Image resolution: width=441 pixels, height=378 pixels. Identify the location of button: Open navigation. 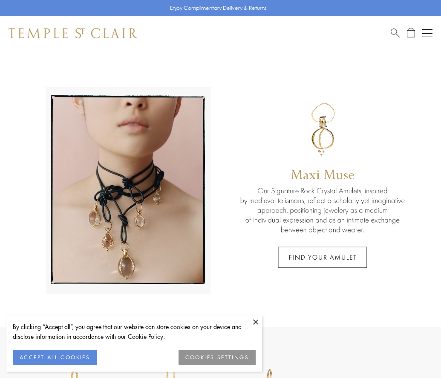
(427, 33).